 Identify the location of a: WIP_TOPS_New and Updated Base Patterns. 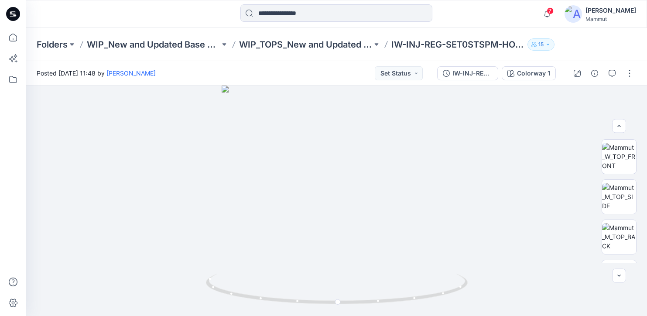
(305, 44).